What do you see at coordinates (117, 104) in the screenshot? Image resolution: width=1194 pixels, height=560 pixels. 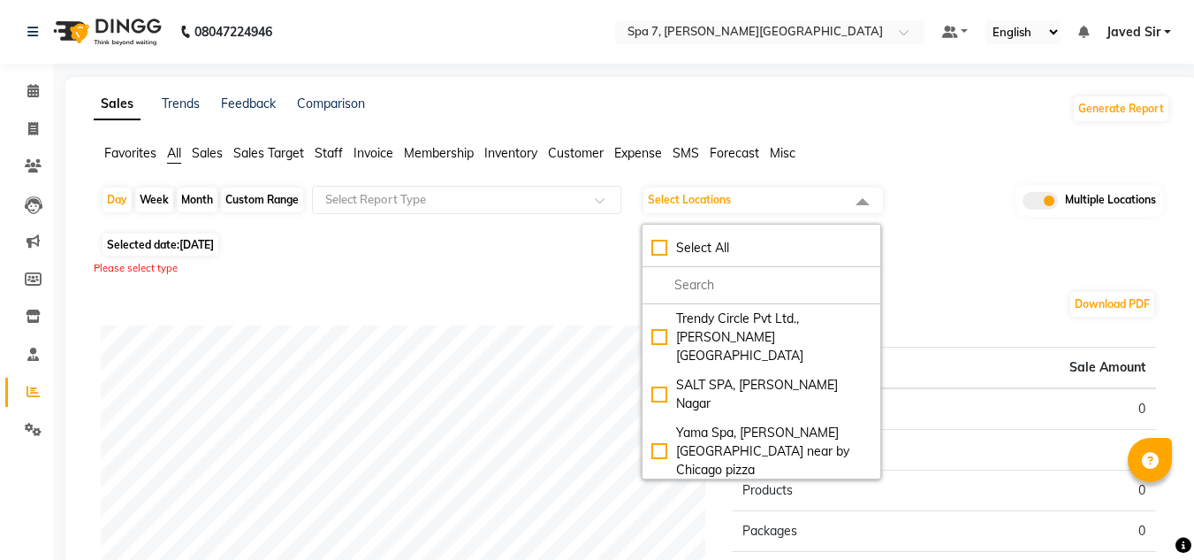 I see `a: Sales` at bounding box center [117, 104].